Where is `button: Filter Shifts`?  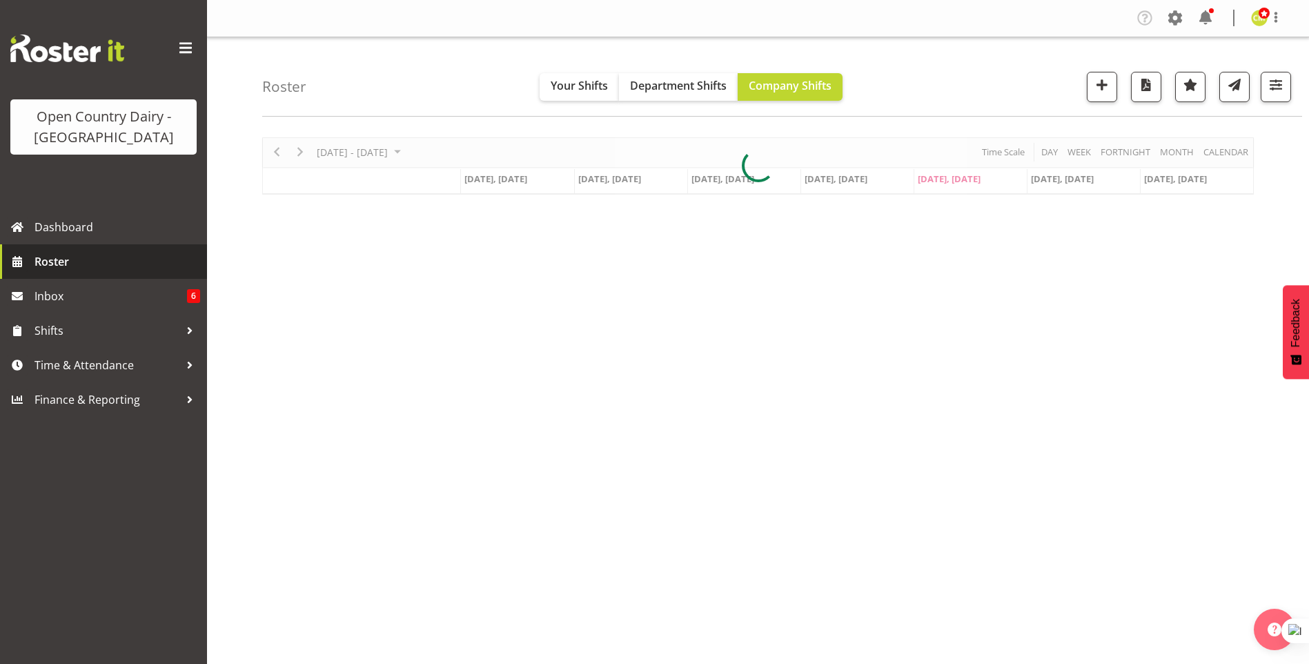 button: Filter Shifts is located at coordinates (1276, 87).